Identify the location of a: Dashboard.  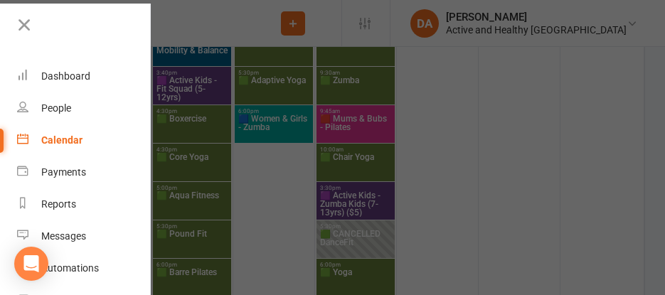
(84, 76).